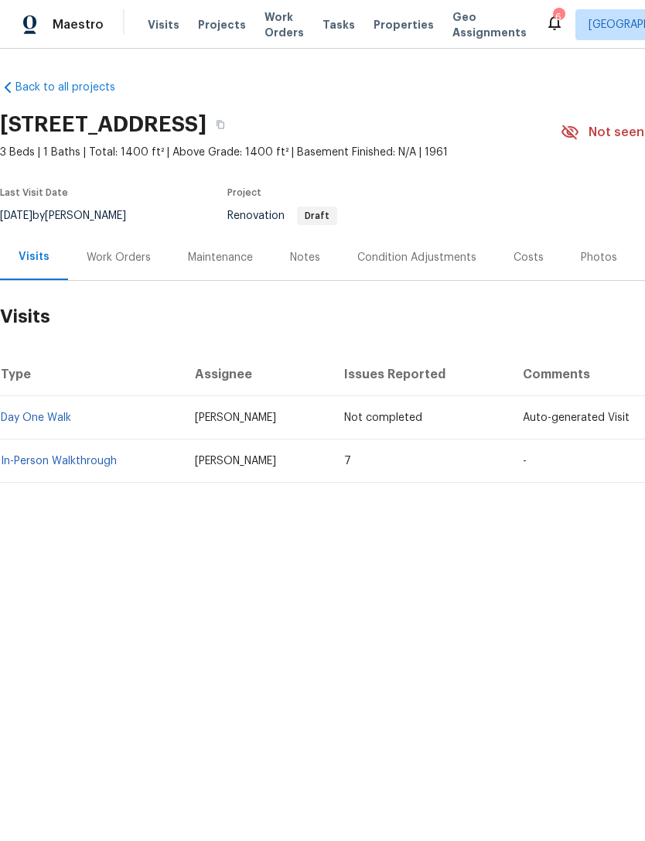 This screenshot has height=841, width=645. I want to click on span: Projects, so click(222, 25).